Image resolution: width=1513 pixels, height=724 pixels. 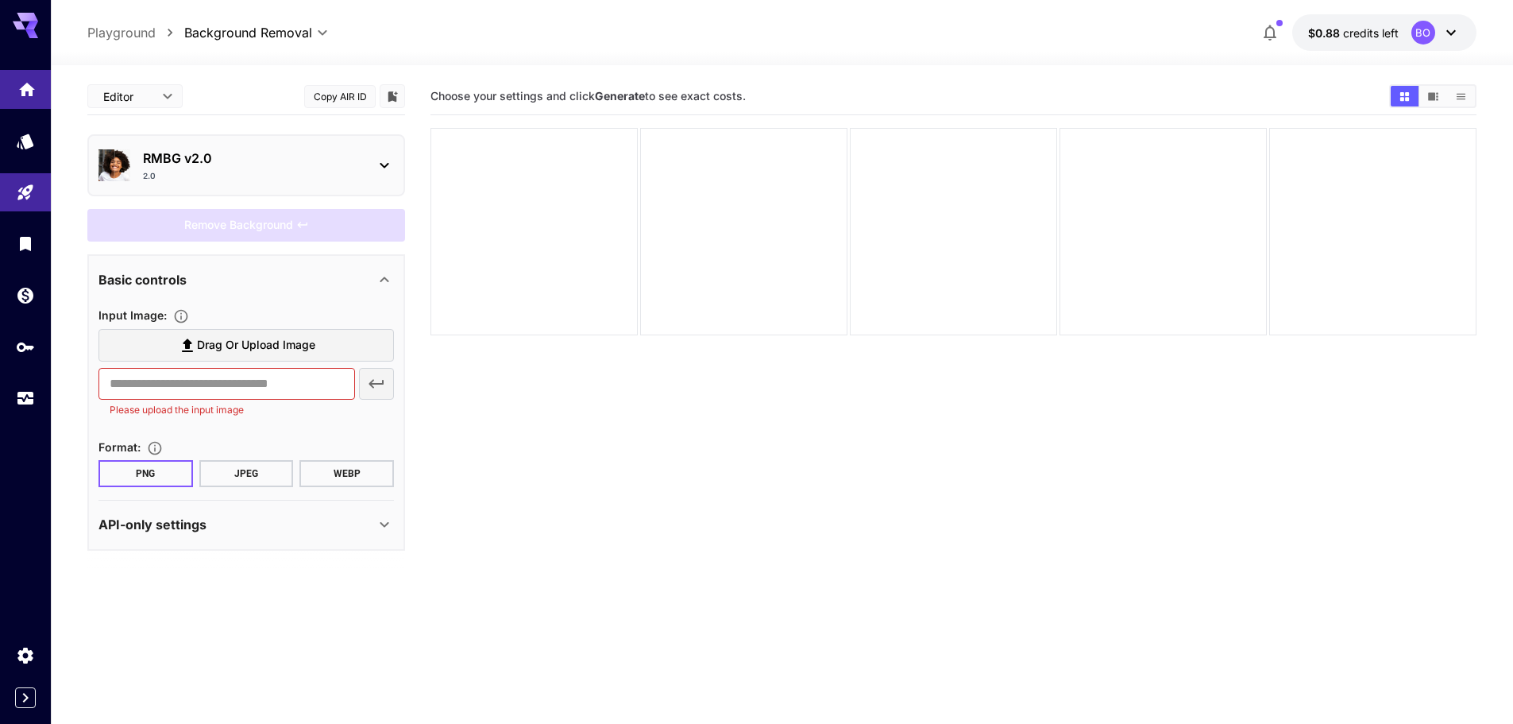 What do you see at coordinates (25, 398) in the screenshot?
I see `div: Usage` at bounding box center [25, 398].